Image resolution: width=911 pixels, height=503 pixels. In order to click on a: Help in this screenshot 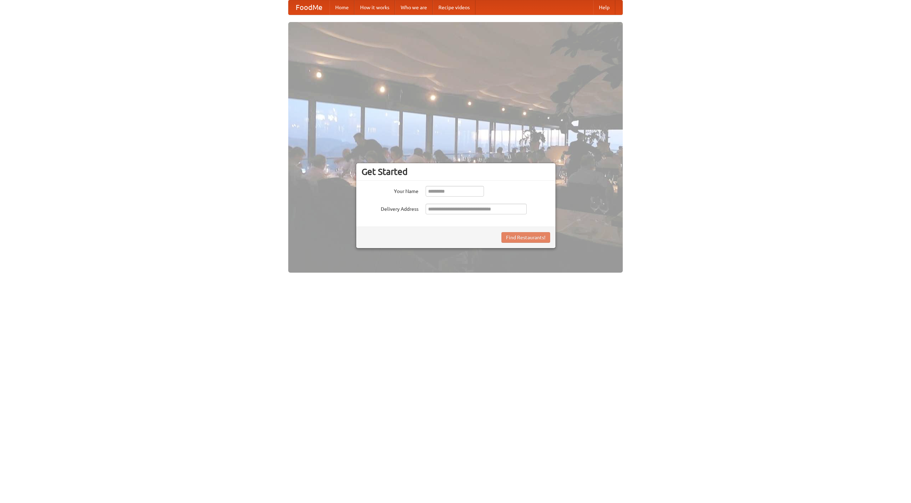, I will do `click(604, 7)`.